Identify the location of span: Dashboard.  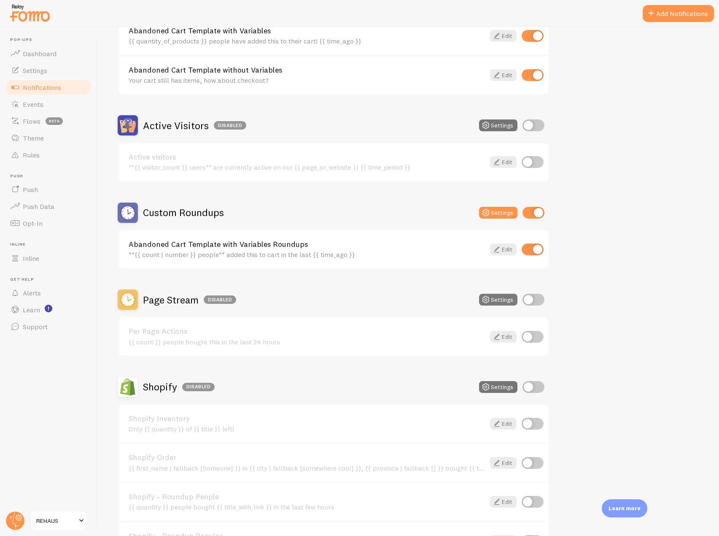
(40, 54).